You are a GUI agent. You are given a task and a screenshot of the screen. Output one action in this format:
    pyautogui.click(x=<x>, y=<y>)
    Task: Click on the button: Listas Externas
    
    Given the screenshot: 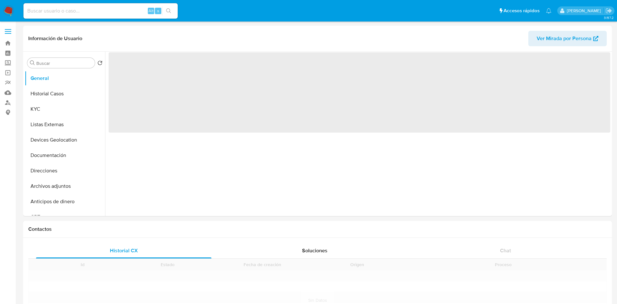 What is the action you would take?
    pyautogui.click(x=65, y=125)
    